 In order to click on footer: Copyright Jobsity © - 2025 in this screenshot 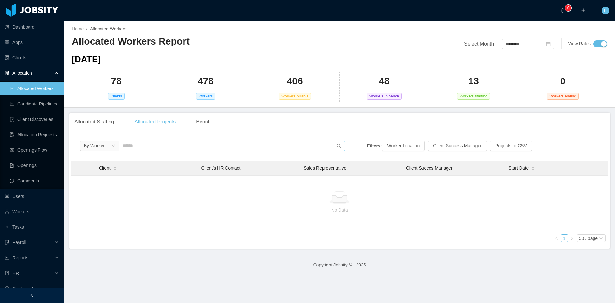, I will do `click(340, 265)`.